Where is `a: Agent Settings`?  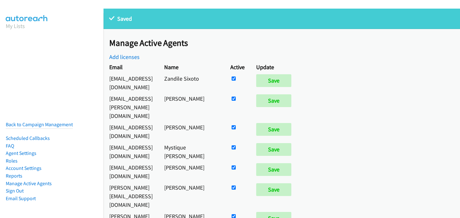
a: Agent Settings is located at coordinates (21, 153).